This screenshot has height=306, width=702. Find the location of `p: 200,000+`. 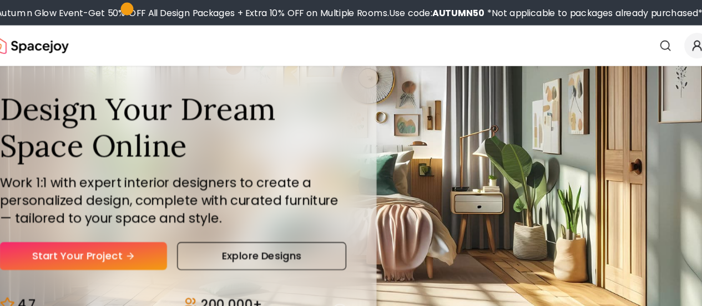

p: 200,000+ is located at coordinates (256, 267).